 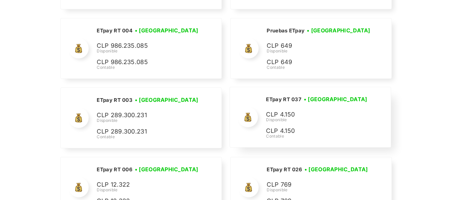 What do you see at coordinates (285, 31) in the screenshot?
I see `h2: Pruebas ETpay` at bounding box center [285, 31].